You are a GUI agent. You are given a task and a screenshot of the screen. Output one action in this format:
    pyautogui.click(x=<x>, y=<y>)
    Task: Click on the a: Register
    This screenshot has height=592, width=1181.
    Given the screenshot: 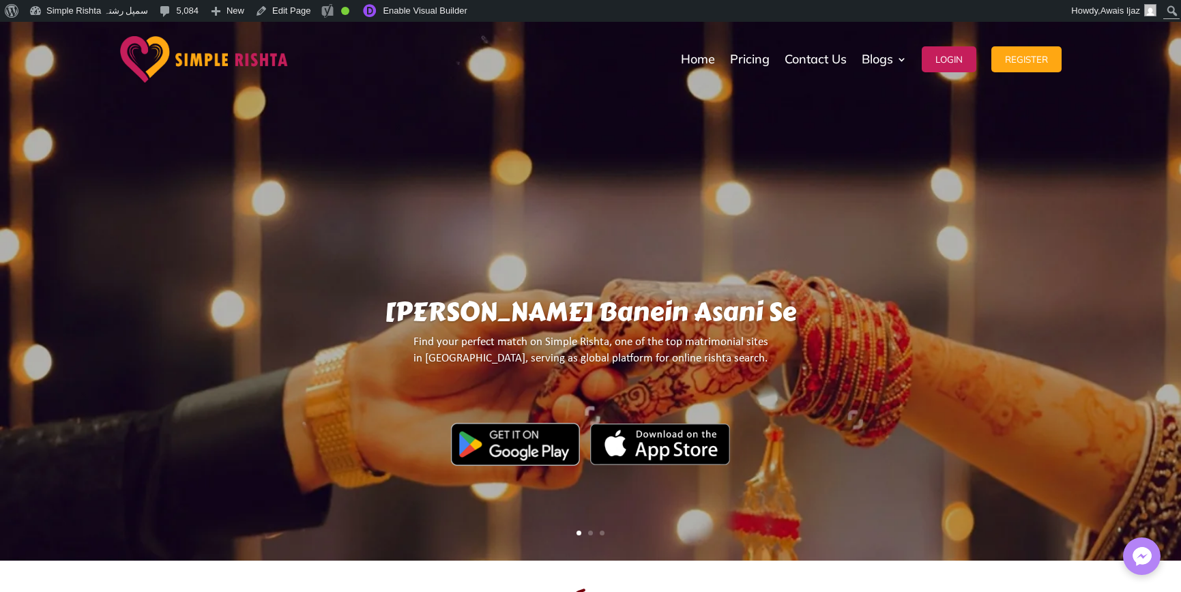 What is the action you would take?
    pyautogui.click(x=1026, y=59)
    